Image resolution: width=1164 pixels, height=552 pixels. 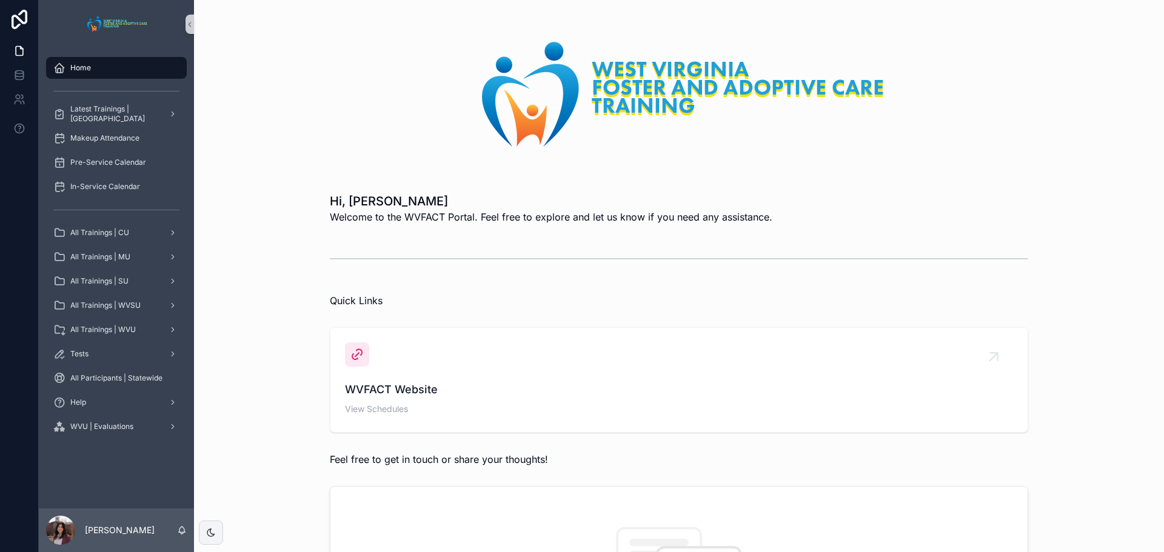 What do you see at coordinates (116, 251) in the screenshot?
I see `div: scrollable content` at bounding box center [116, 251].